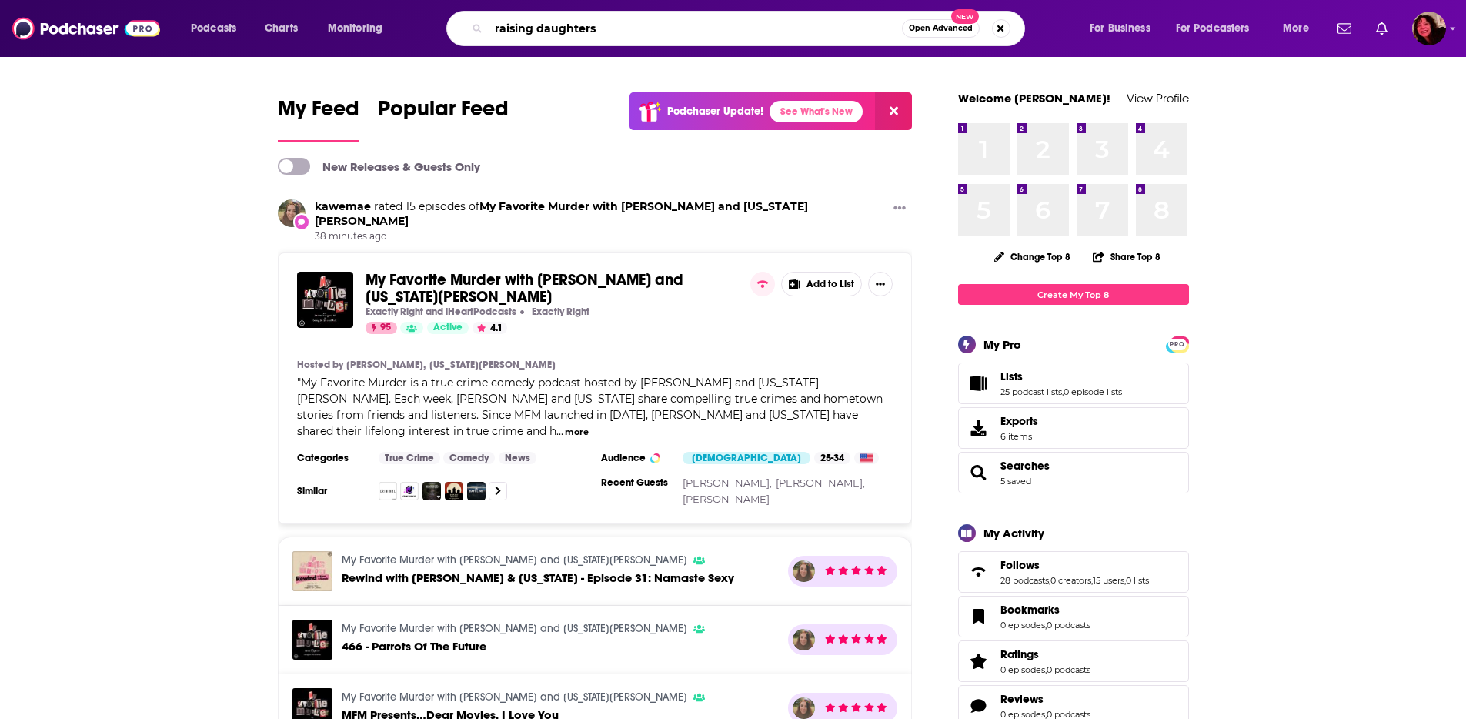 The height and width of the screenshot is (719, 1466). I want to click on h3: Similar, so click(332, 491).